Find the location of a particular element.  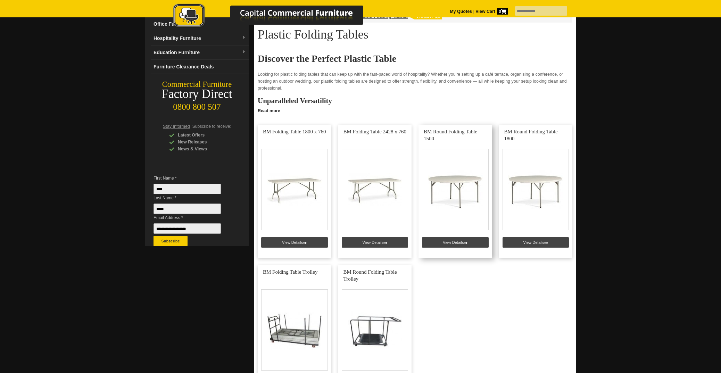

div: Commercial Furniture is located at coordinates (197, 84).